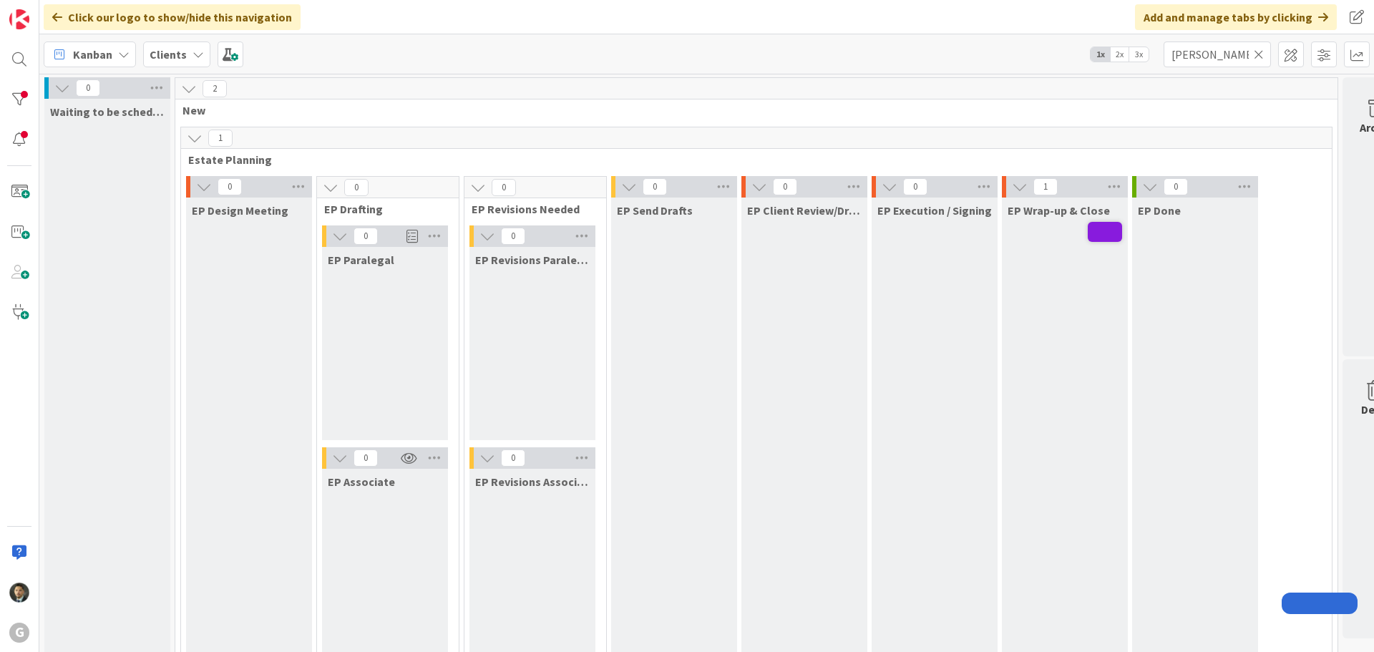 The height and width of the screenshot is (652, 1374). Describe the element at coordinates (1139, 54) in the screenshot. I see `span: 3x` at that location.